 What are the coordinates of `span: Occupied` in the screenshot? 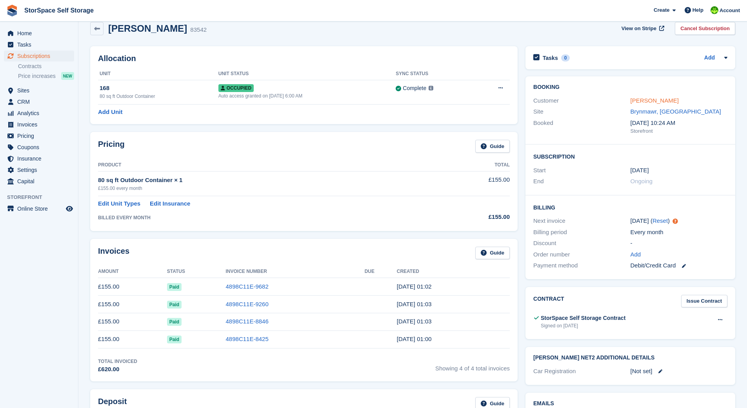 It's located at (236, 88).